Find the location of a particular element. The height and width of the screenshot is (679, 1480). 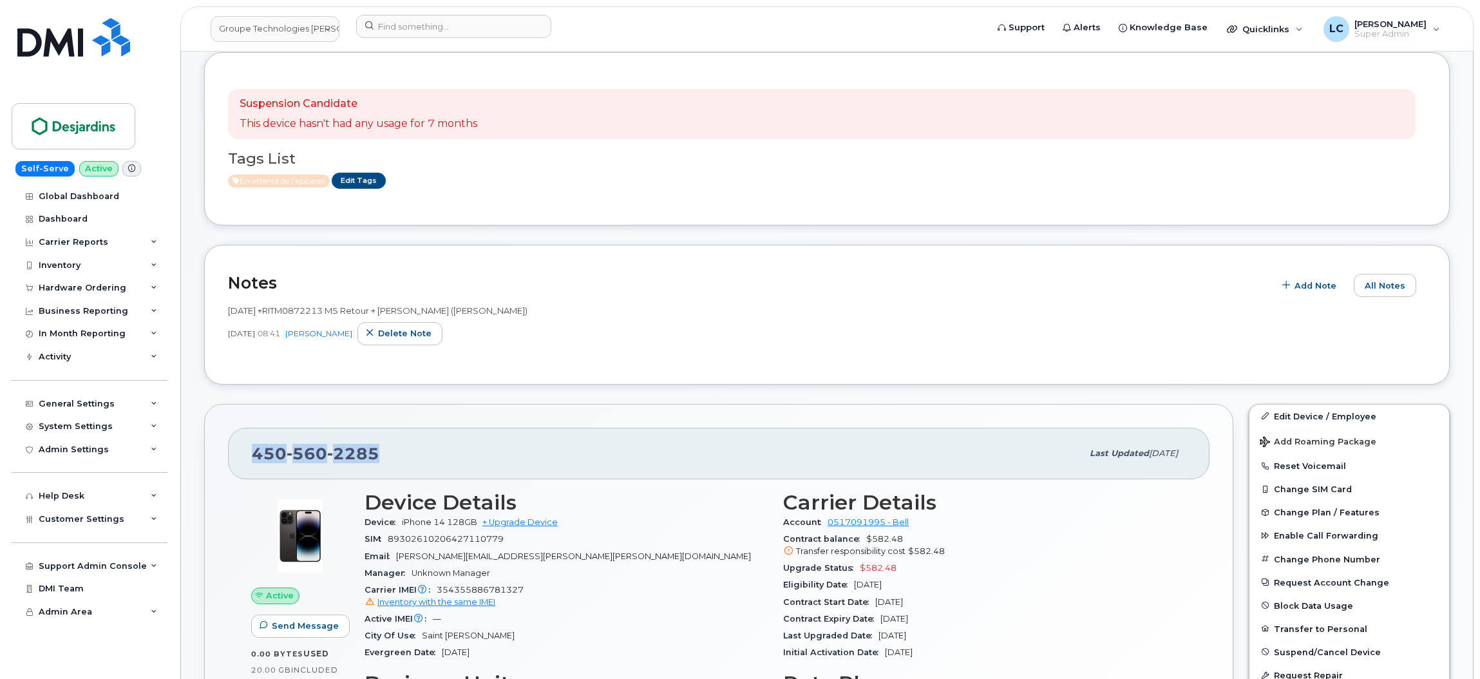

a: Groupe Technologies Desjardins is located at coordinates (275, 29).